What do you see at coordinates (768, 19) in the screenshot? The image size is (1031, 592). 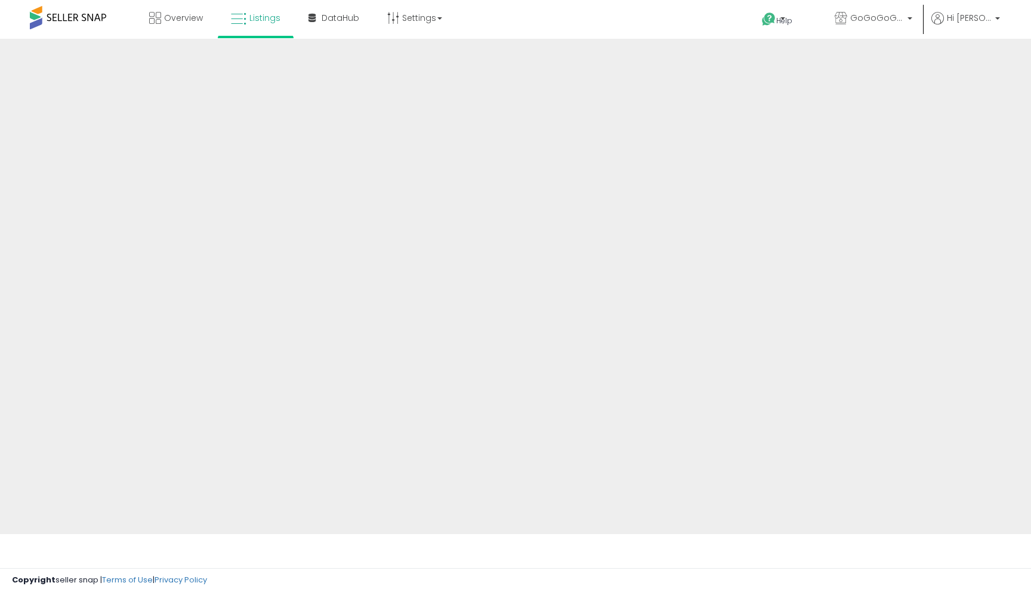 I see `i: Get Help` at bounding box center [768, 19].